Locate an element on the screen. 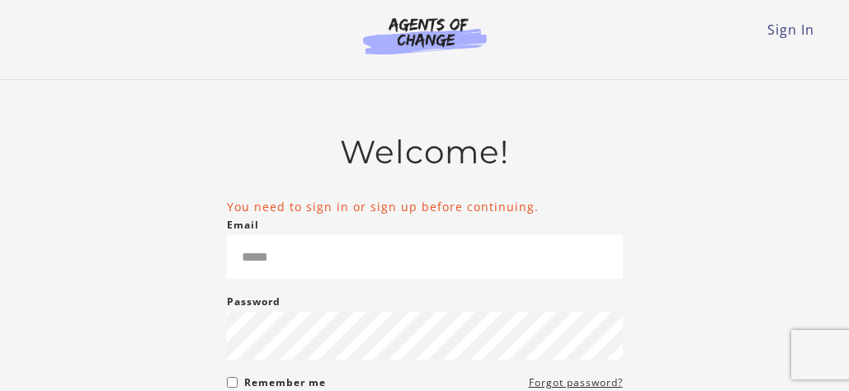 Image resolution: width=849 pixels, height=391 pixels. label: Email is located at coordinates (243, 225).